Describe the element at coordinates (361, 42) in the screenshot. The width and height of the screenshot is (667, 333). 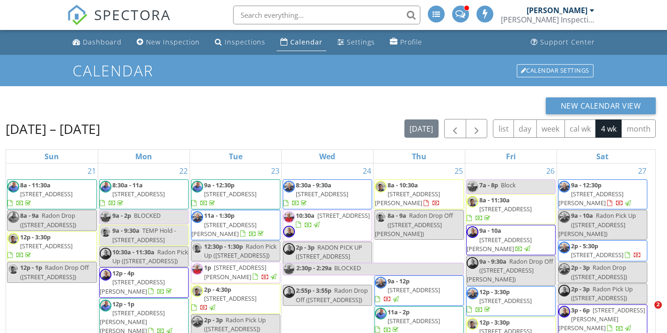
I see `div: Settings` at that location.